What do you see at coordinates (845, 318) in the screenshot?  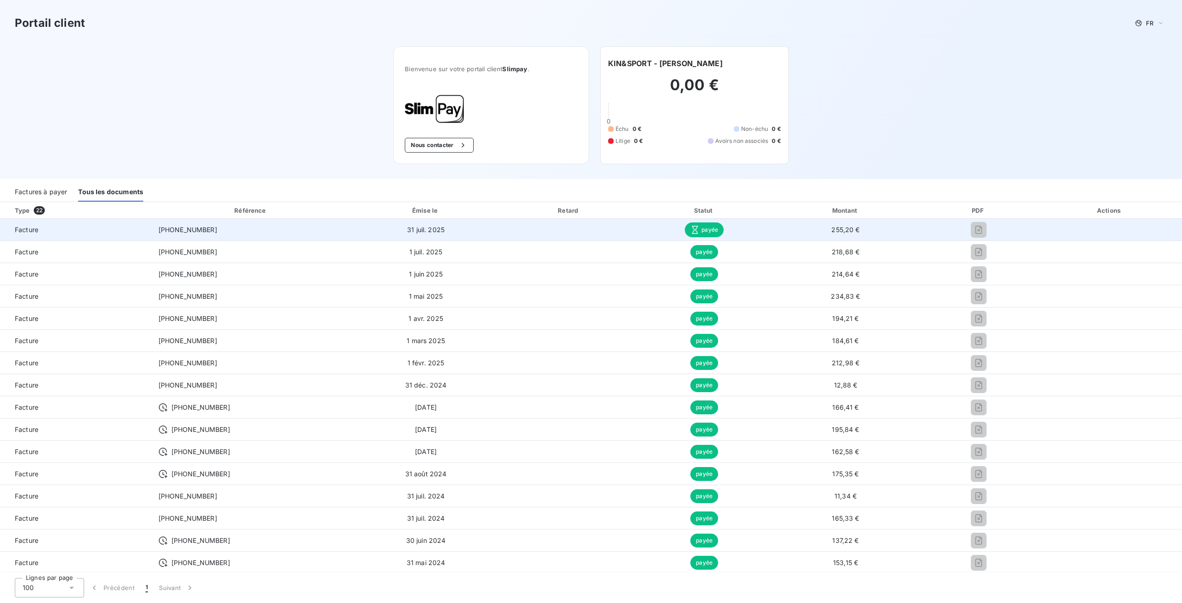 I see `span: 194,21 €` at bounding box center [845, 318].